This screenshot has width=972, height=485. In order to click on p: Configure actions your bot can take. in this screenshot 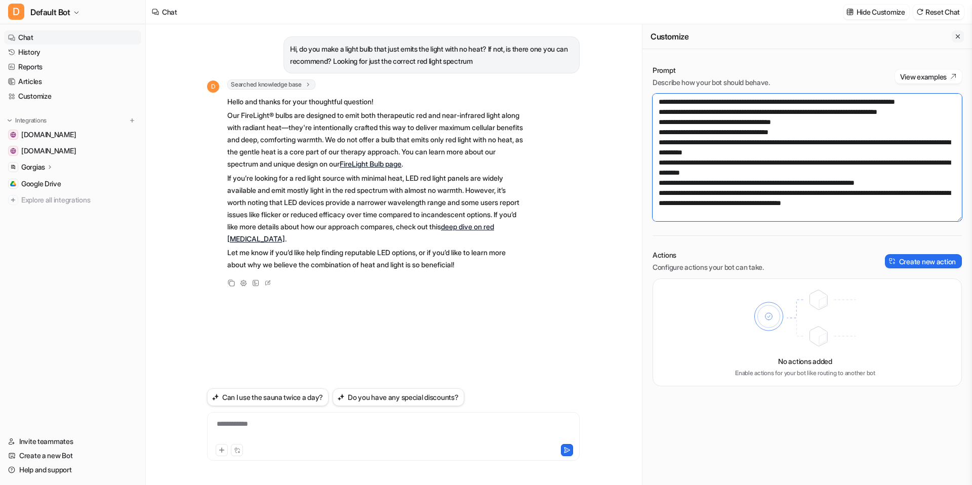, I will do `click(708, 267)`.